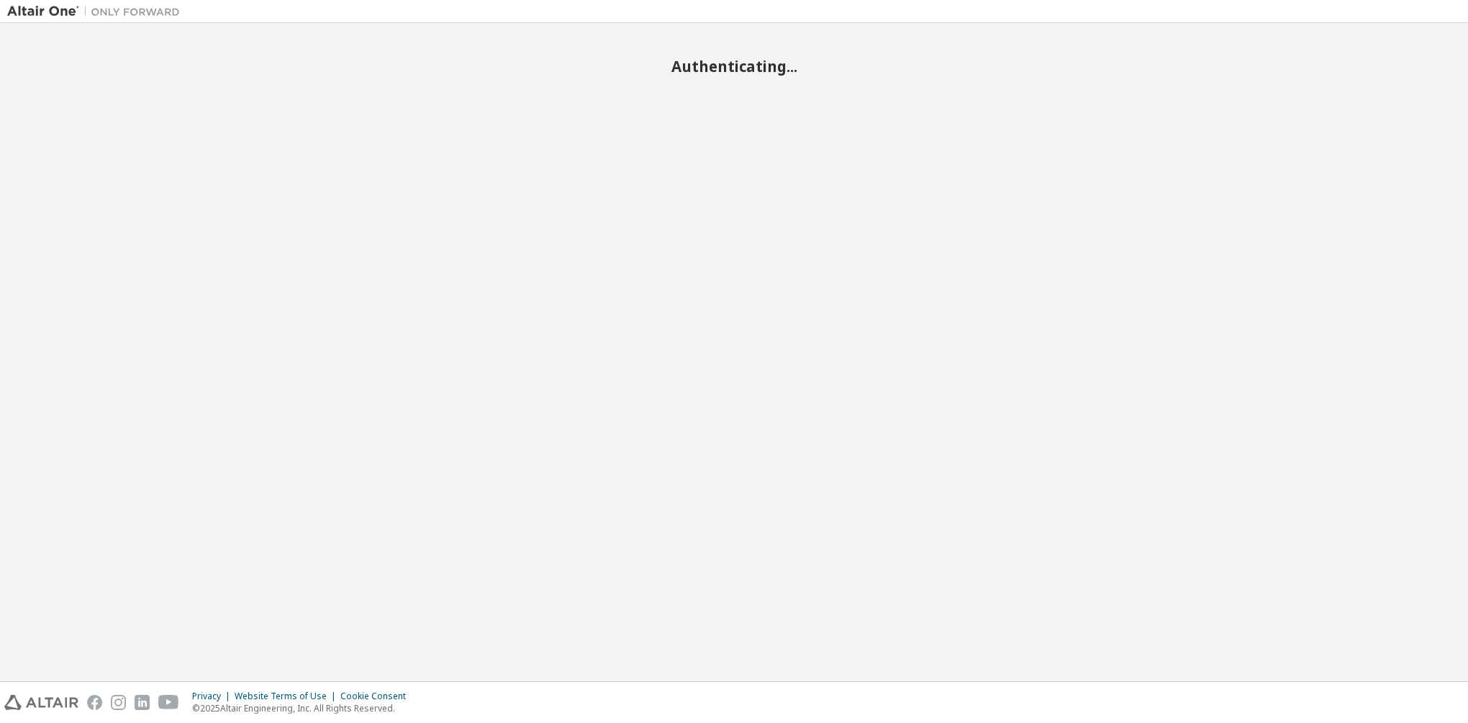  What do you see at coordinates (303, 708) in the screenshot?
I see `p: © 2025 Altair Engineering, Inc. All Rights Reserved.` at bounding box center [303, 708].